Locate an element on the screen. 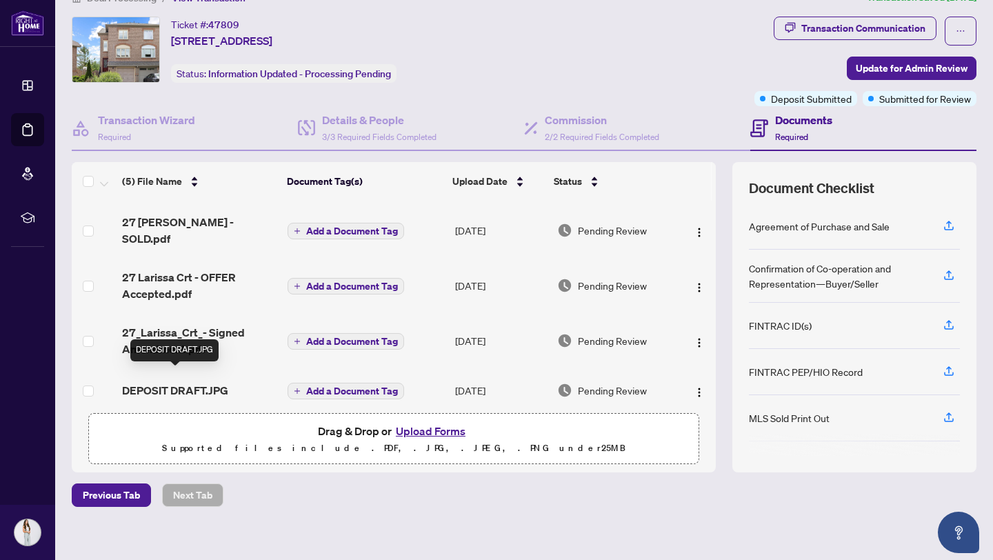  img: logo is located at coordinates (28, 23).